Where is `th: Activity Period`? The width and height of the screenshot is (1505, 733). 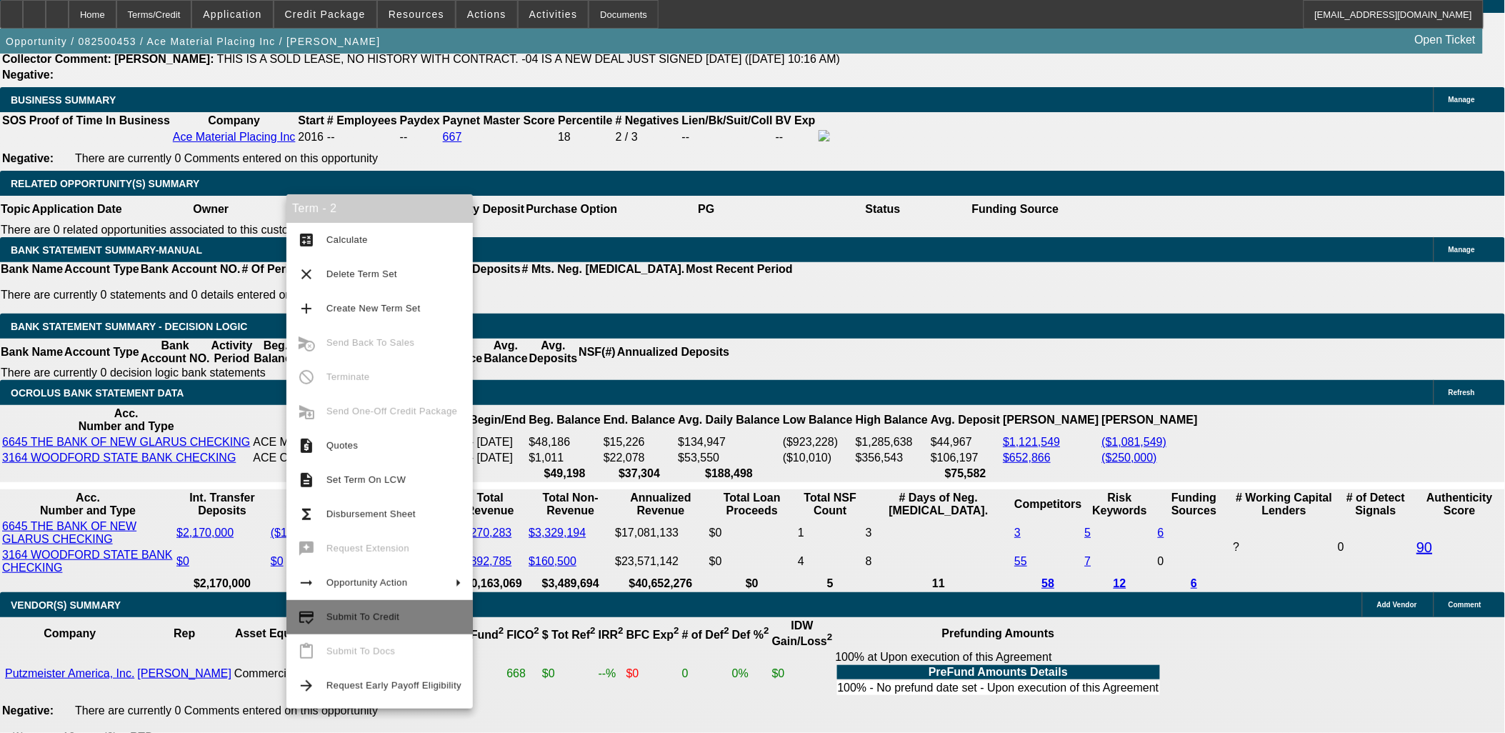
th: Activity Period is located at coordinates (232, 352).